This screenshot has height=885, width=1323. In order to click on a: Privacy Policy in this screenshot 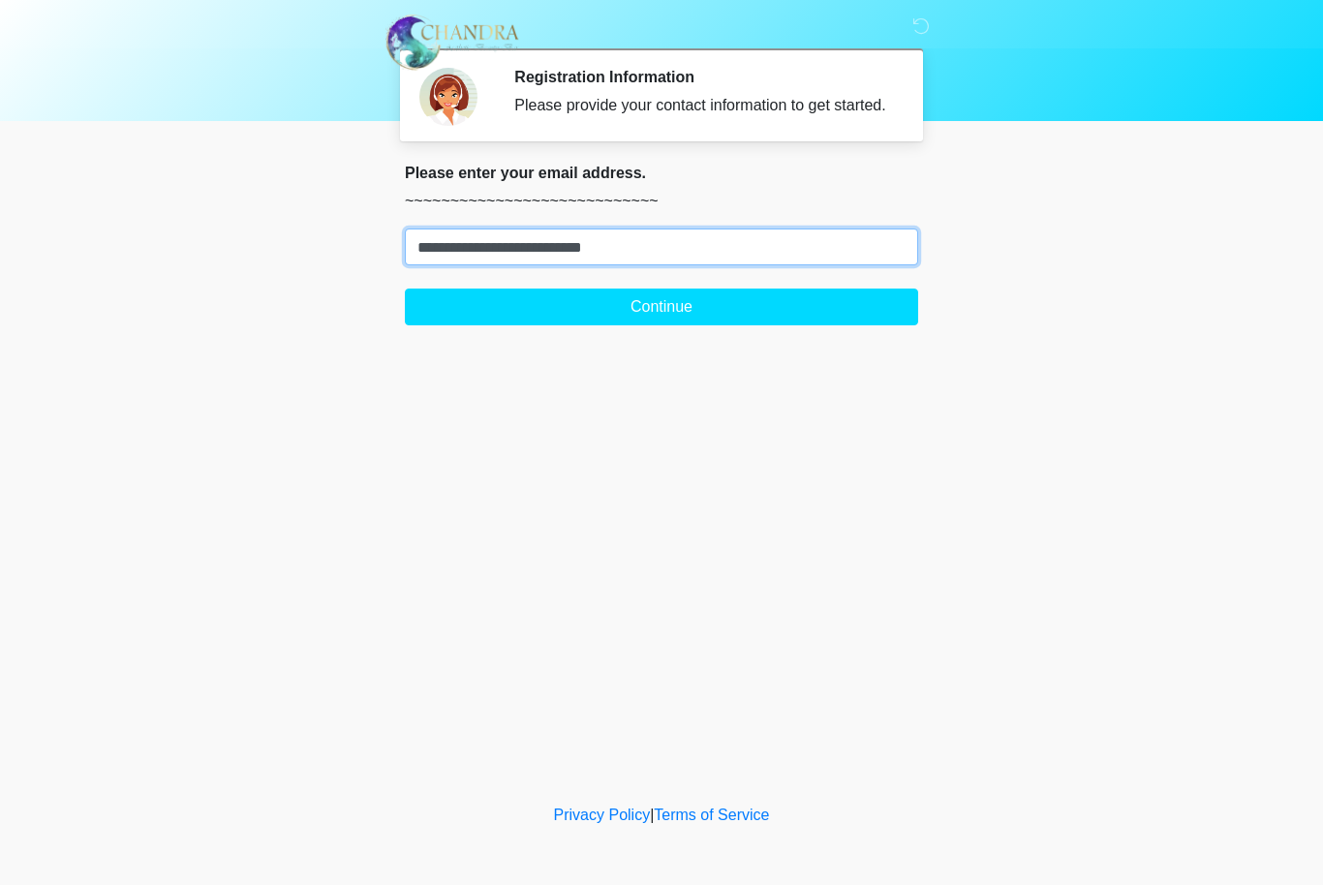, I will do `click(603, 815)`.